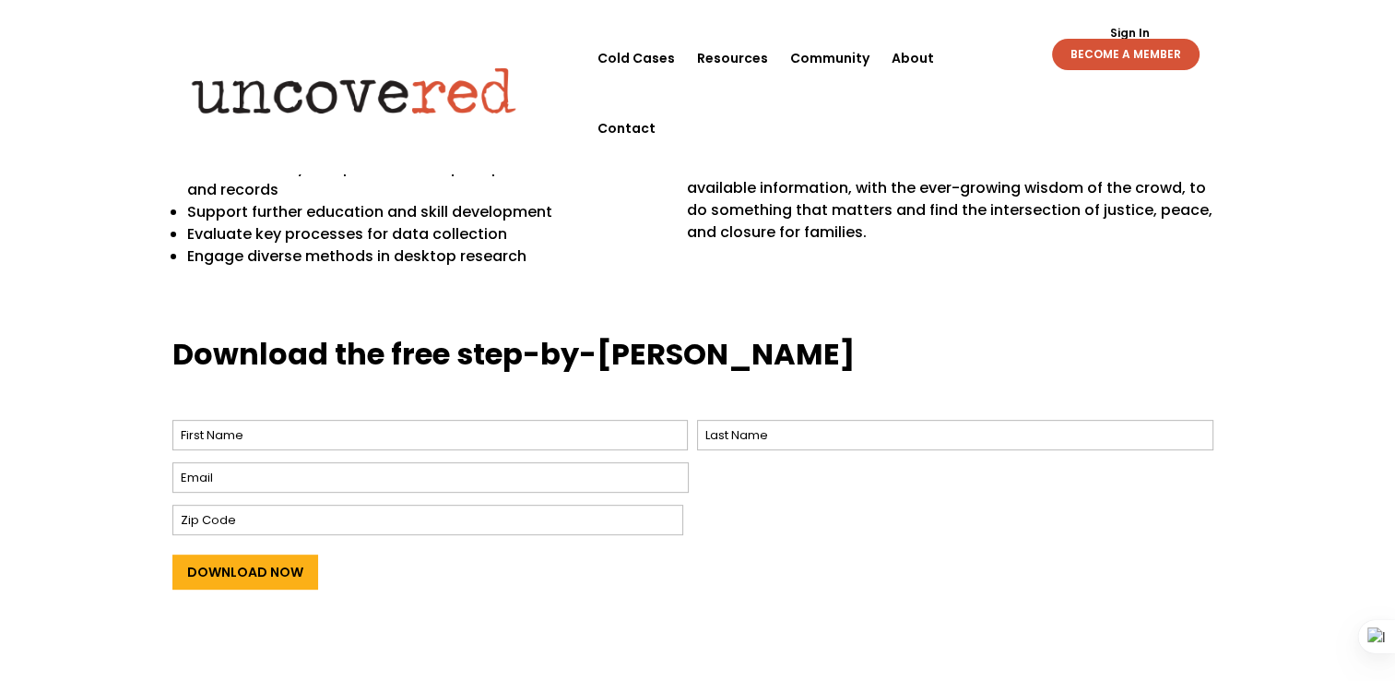  I want to click on input: Email, so click(431, 477).